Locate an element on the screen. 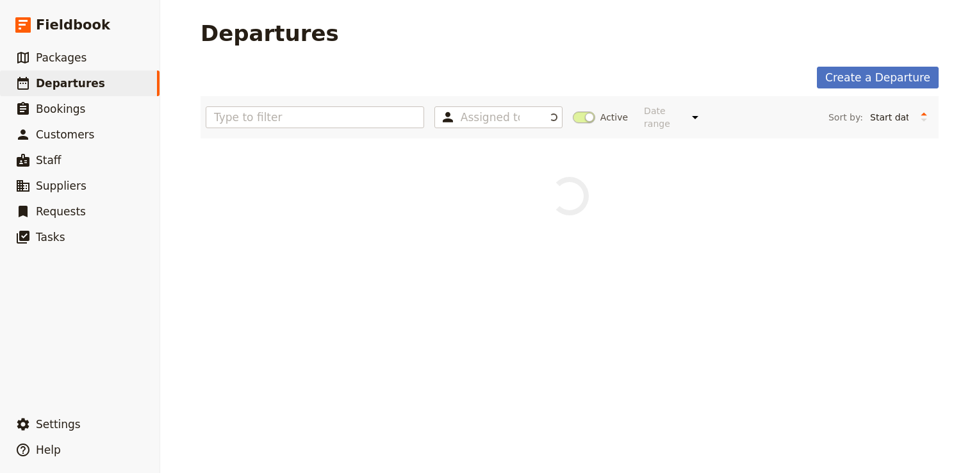  span: Suppliers is located at coordinates (61, 186).